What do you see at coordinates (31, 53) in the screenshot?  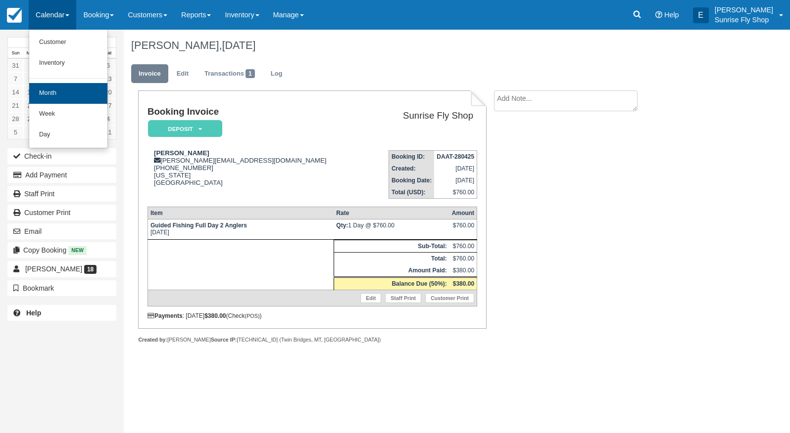 I see `th: Mon` at bounding box center [31, 53].